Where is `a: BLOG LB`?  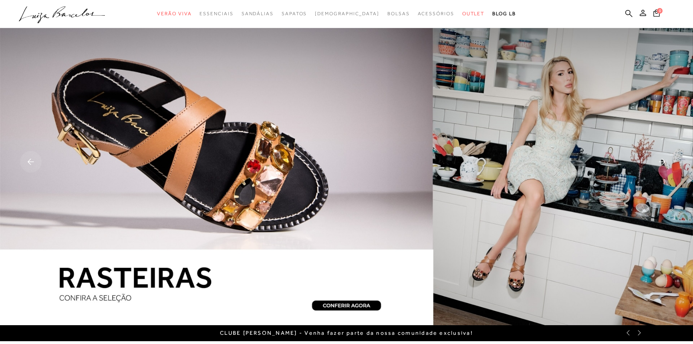
a: BLOG LB is located at coordinates (504, 14).